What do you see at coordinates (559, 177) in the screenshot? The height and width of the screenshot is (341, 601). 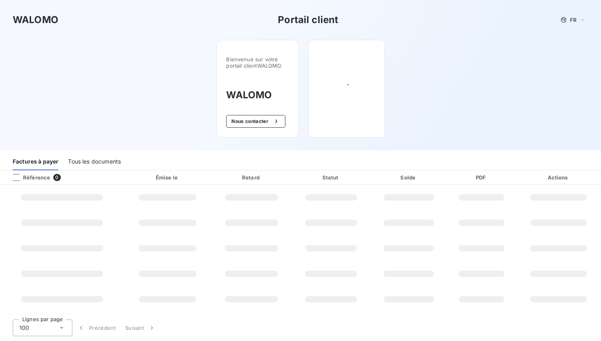 I see `div: Actions` at bounding box center [559, 177].